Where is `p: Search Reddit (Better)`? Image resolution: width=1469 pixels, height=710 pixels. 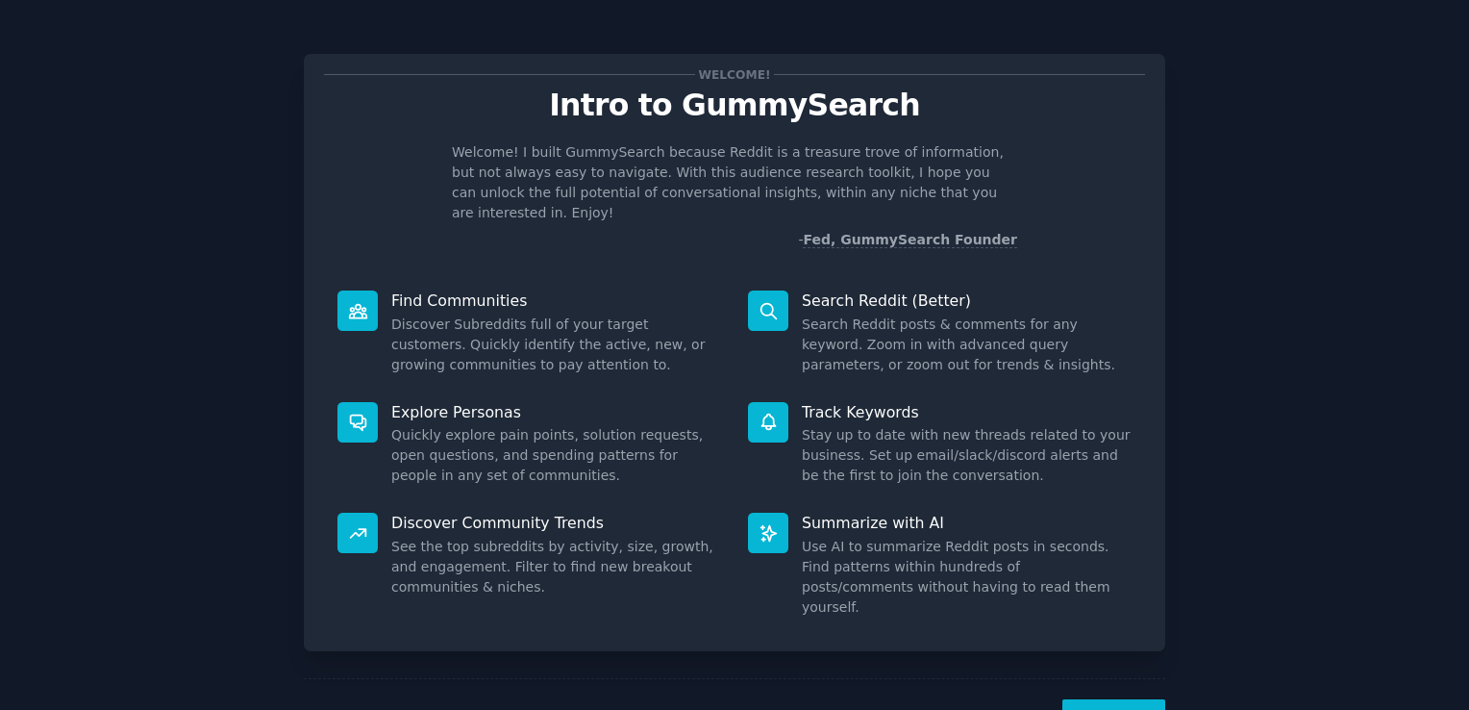
p: Search Reddit (Better) is located at coordinates (966, 300).